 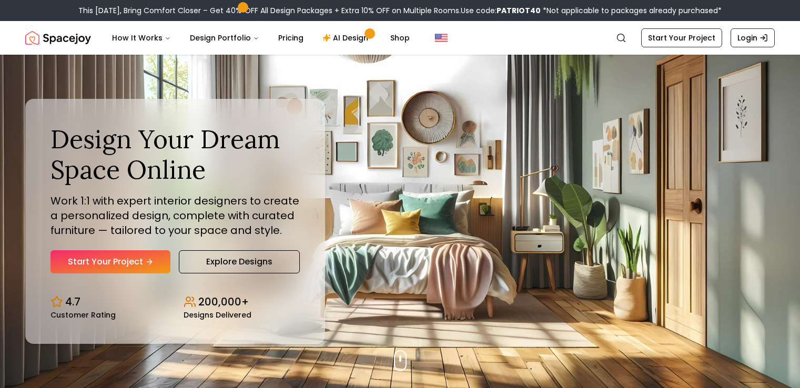 What do you see at coordinates (175, 216) in the screenshot?
I see `p: Work 1:1 with expert interior designers to create a personalized design, complete with curated fu...` at bounding box center [175, 216].